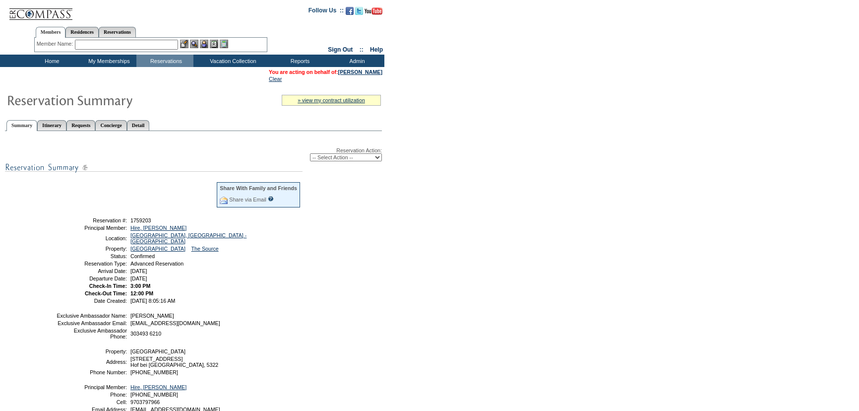 The image size is (859, 411). Describe the element at coordinates (142, 293) in the screenshot. I see `span: 12:00 PM` at that location.